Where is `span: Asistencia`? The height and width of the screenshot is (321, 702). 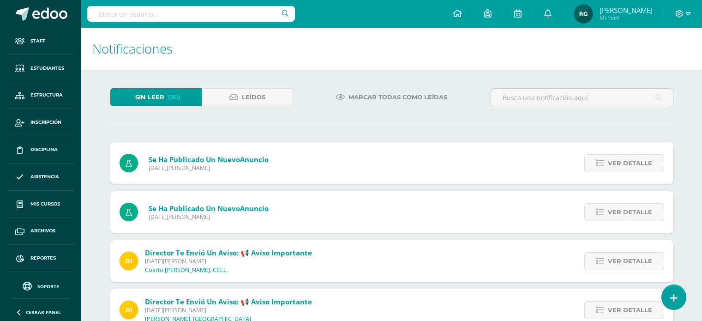 span: Asistencia is located at coordinates (45, 177).